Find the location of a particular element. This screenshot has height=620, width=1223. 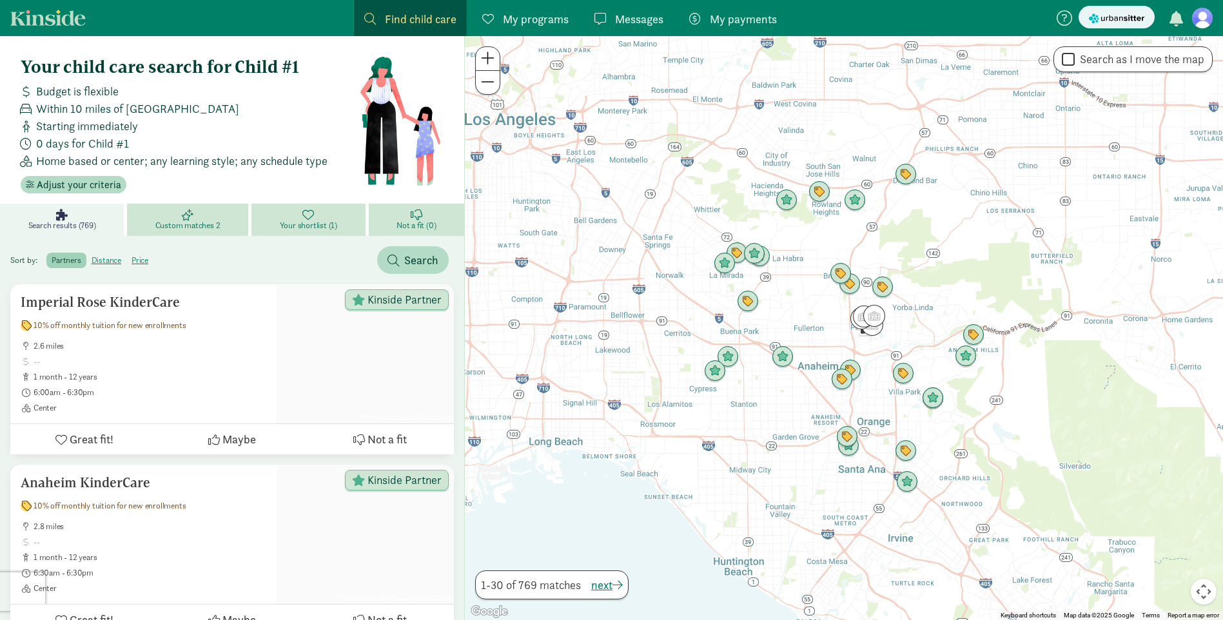

span: Starting immediately is located at coordinates (87, 126).